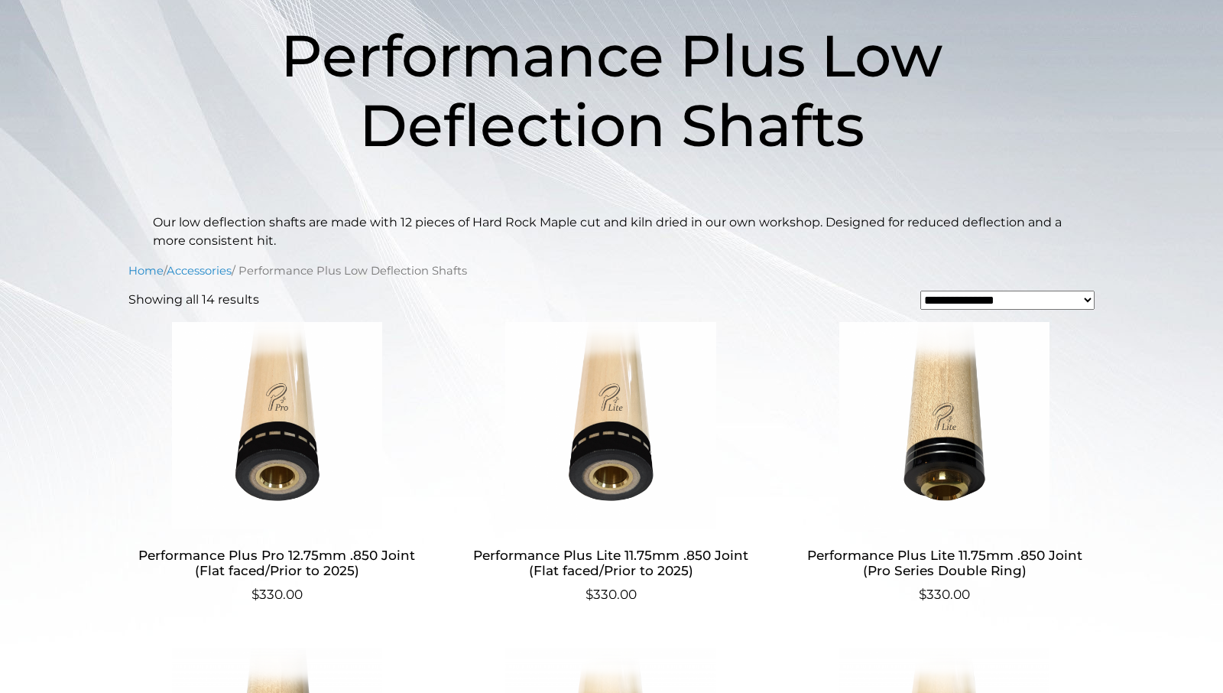 Image resolution: width=1223 pixels, height=693 pixels. What do you see at coordinates (199, 271) in the screenshot?
I see `a: Accessories` at bounding box center [199, 271].